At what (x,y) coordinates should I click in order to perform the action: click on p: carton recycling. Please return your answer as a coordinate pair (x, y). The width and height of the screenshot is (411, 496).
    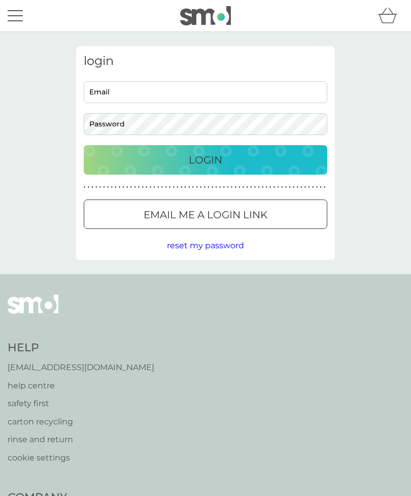
    Looking at the image, I should click on (81, 422).